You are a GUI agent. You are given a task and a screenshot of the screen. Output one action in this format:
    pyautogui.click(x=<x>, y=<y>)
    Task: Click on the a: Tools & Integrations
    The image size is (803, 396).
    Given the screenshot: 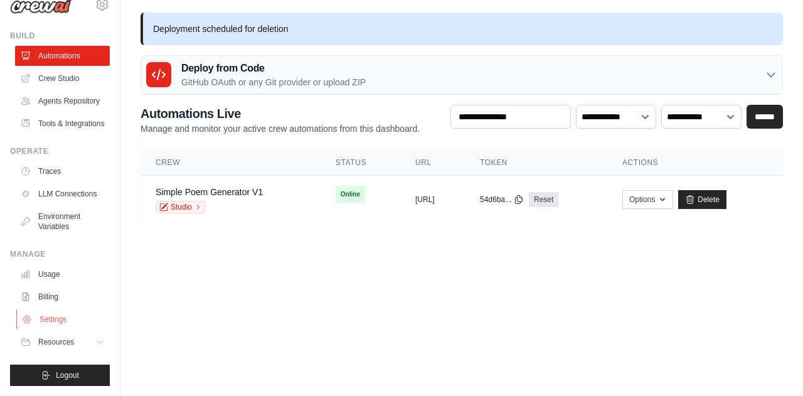 What is the action you would take?
    pyautogui.click(x=62, y=124)
    